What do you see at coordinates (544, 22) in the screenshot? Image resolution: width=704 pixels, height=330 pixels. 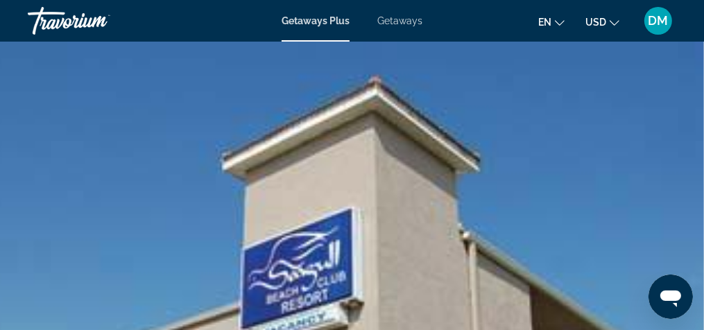 I see `span: en` at bounding box center [544, 22].